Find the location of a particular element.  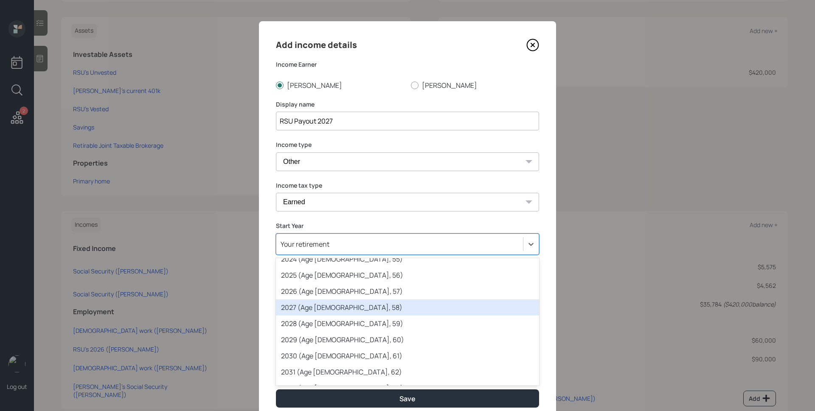

div: Save is located at coordinates (407, 399).